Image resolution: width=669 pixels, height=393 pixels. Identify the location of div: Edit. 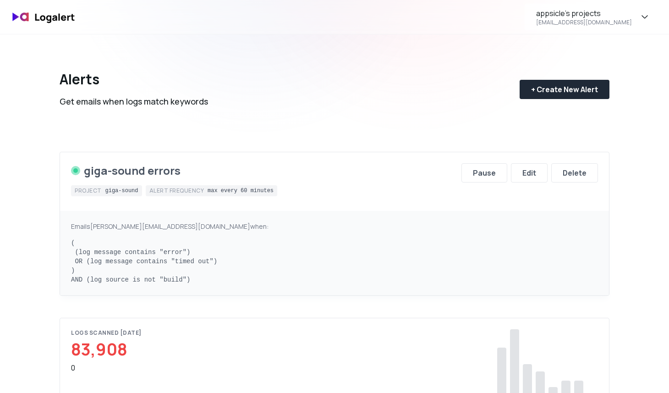
(529, 173).